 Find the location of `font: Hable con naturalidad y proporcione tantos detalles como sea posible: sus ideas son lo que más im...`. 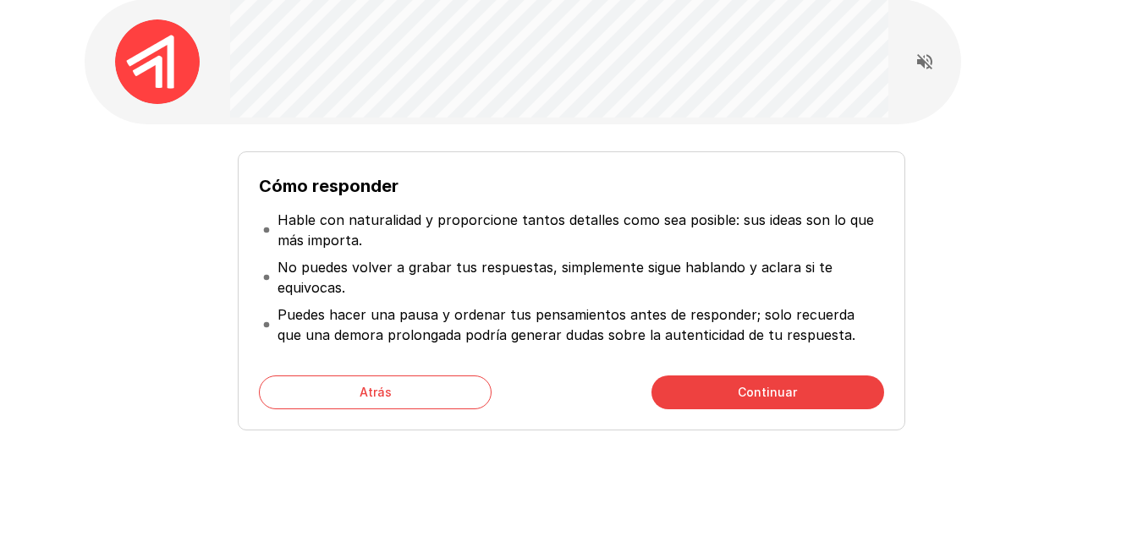

font: Hable con naturalidad y proporcione tantos detalles como sea posible: sus ideas son lo que más im... is located at coordinates (575, 230).